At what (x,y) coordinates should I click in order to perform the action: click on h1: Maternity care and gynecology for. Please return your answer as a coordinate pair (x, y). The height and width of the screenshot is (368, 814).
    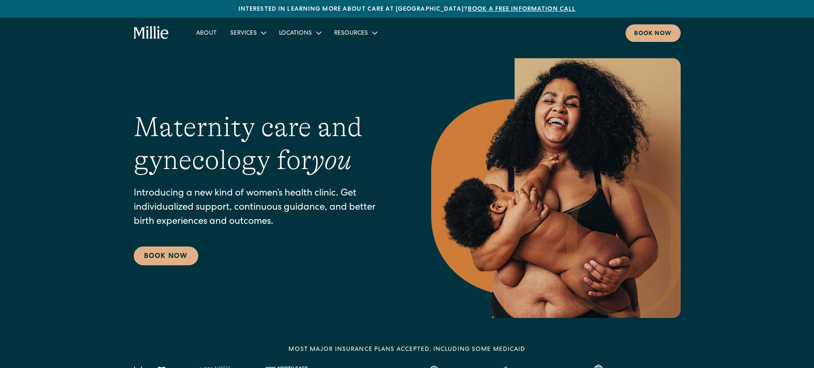
    Looking at the image, I should click on (265, 144).